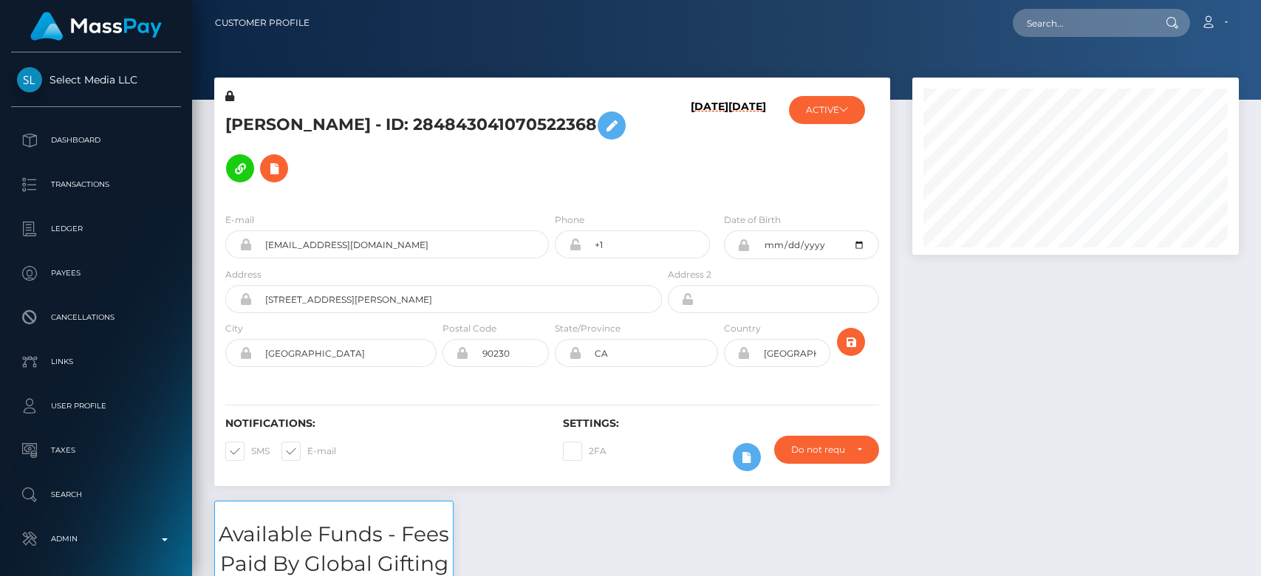 This screenshot has height=576, width=1261. Describe the element at coordinates (469, 329) in the screenshot. I see `label: Postal Code` at that location.